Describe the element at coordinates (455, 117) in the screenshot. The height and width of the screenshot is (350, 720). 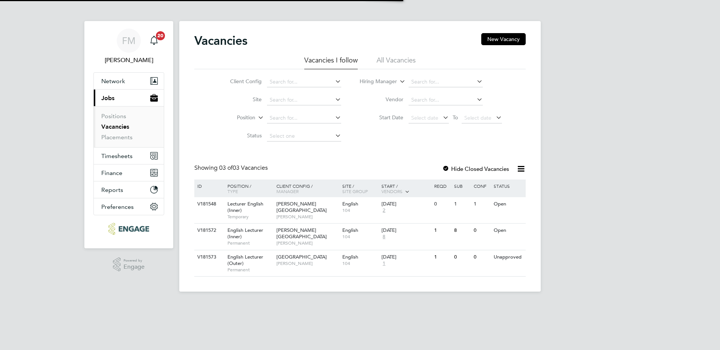
I see `span: To` at that location.